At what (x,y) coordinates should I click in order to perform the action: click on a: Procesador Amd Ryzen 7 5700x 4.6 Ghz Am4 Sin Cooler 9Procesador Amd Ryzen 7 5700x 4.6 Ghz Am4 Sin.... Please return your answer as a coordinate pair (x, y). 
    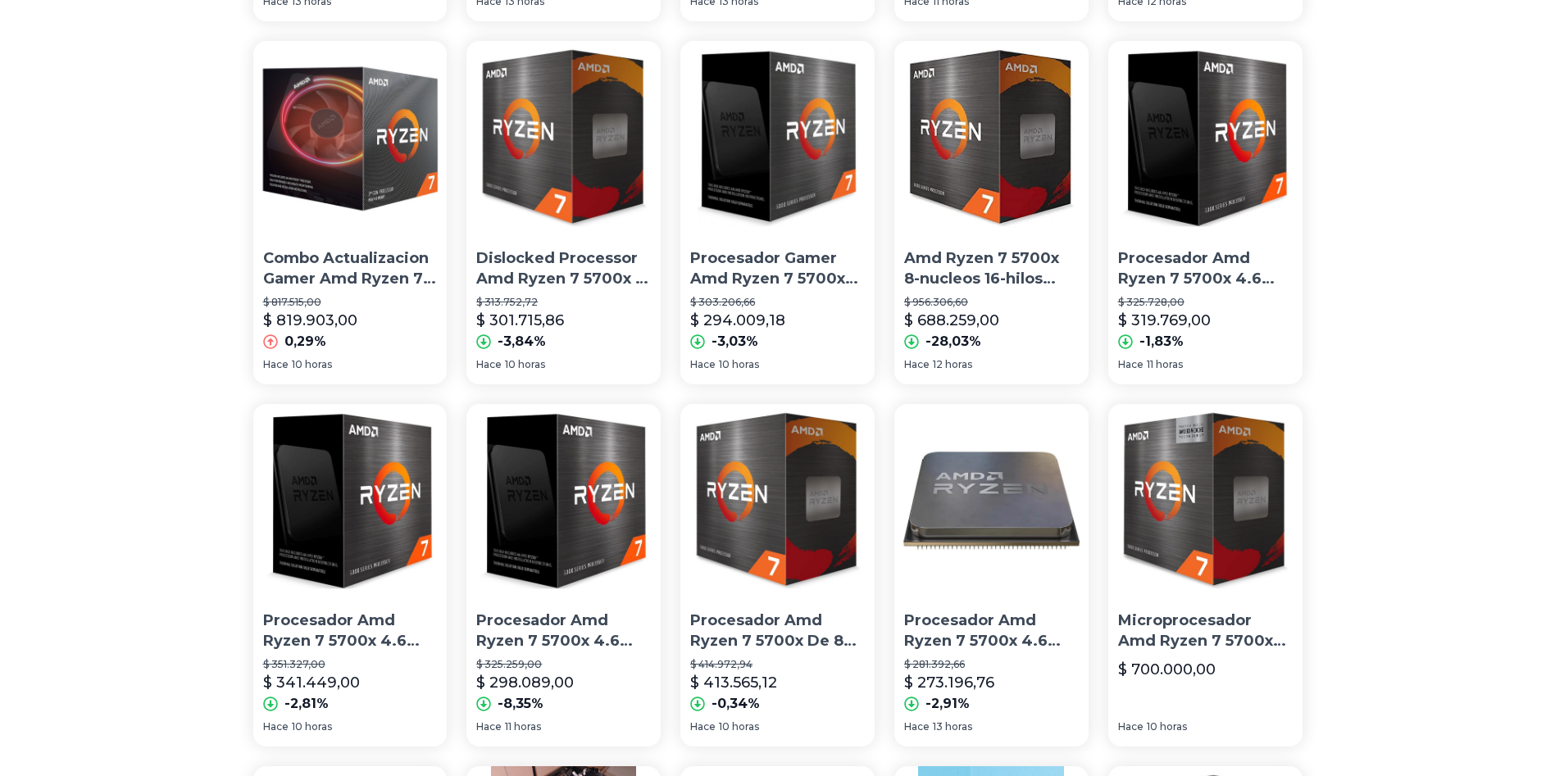
    Looking at the image, I should click on (350, 575).